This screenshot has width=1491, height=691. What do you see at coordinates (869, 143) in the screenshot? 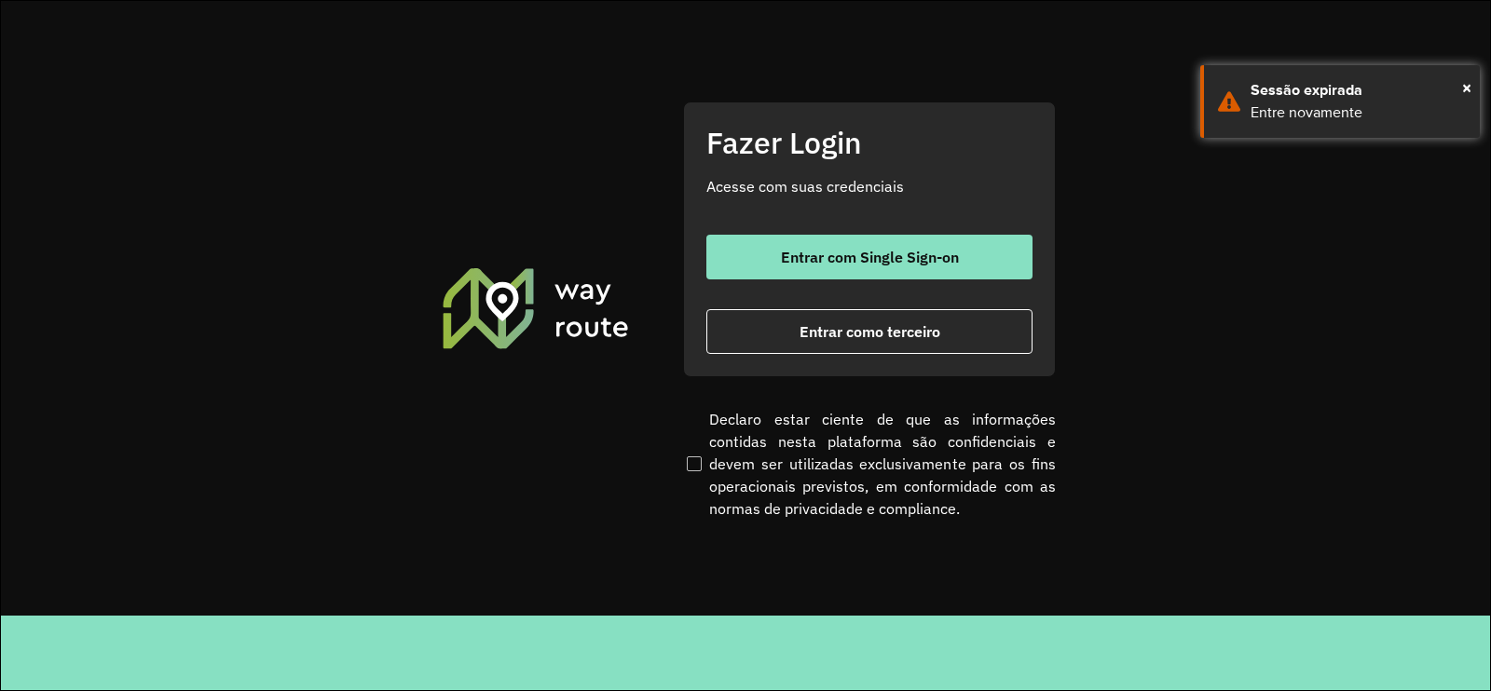
I see `h2: Fazer Login` at bounding box center [869, 143].